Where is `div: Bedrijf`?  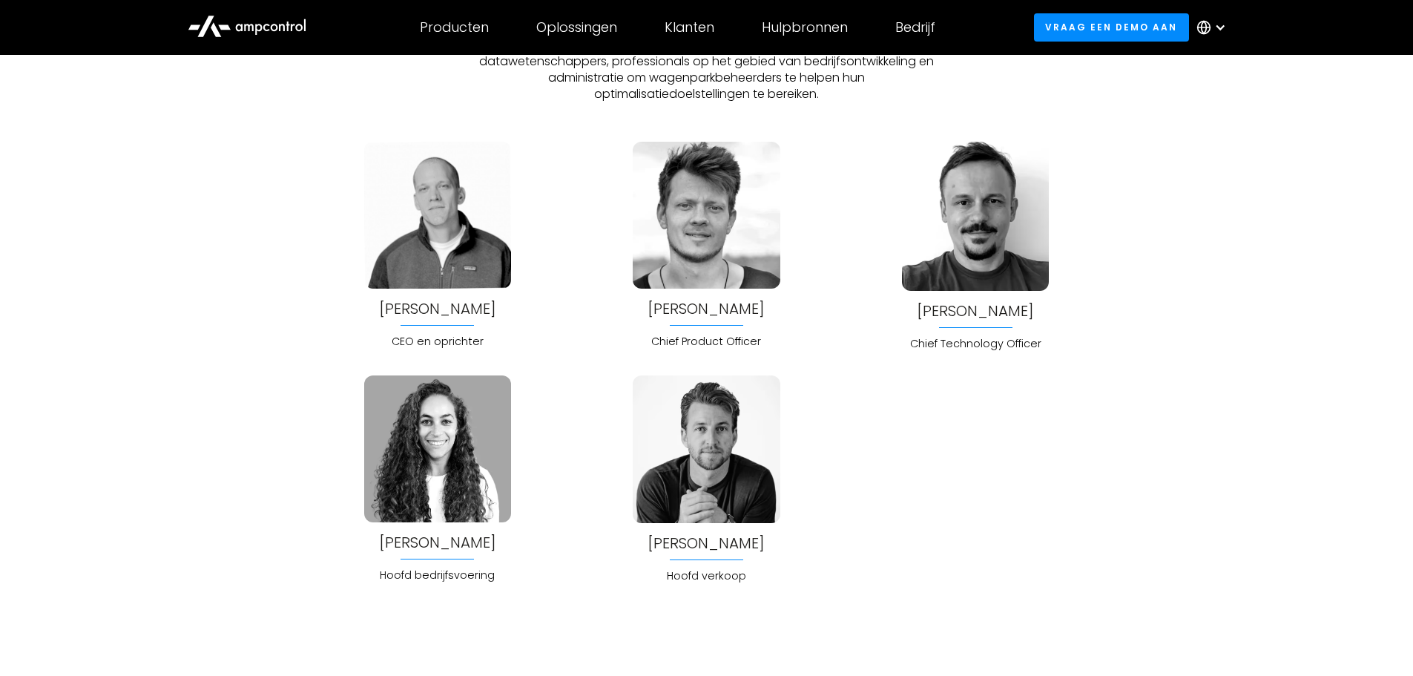
div: Bedrijf is located at coordinates (916, 27).